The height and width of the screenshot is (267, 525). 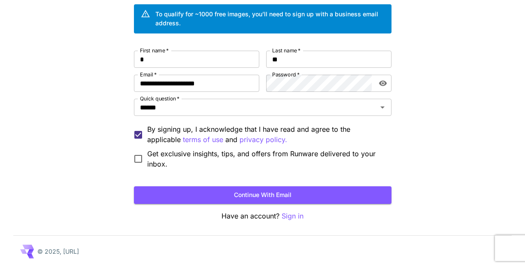 I want to click on p: terms of use, so click(x=203, y=140).